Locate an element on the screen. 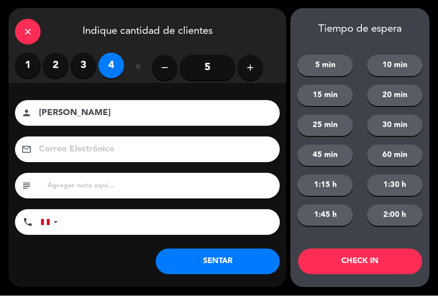 The height and width of the screenshot is (296, 438). div: Peru (Perú): +51 is located at coordinates (51, 222).